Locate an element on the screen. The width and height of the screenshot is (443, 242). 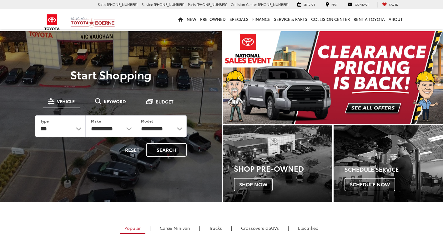
a: Home is located at coordinates (180, 19).